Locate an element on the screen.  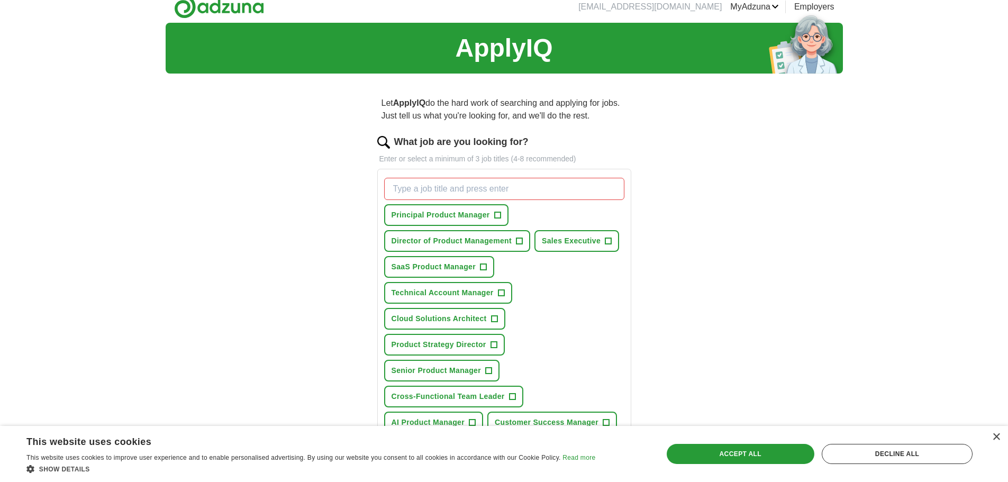
button: Principal Product Manager is located at coordinates (446, 215).